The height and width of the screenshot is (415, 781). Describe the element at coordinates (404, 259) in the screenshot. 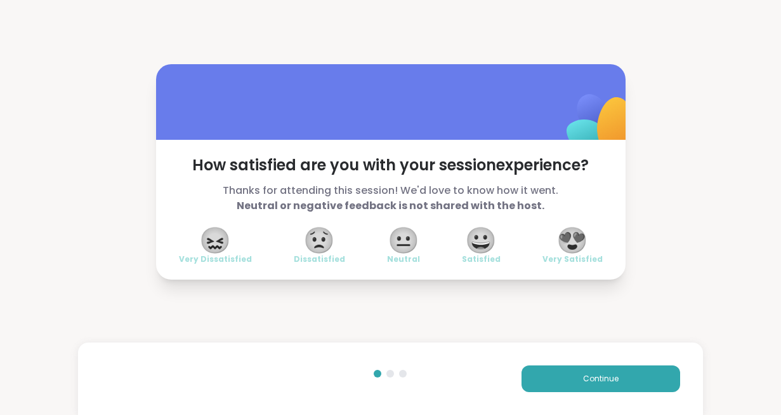

I see `span: Neutral` at that location.